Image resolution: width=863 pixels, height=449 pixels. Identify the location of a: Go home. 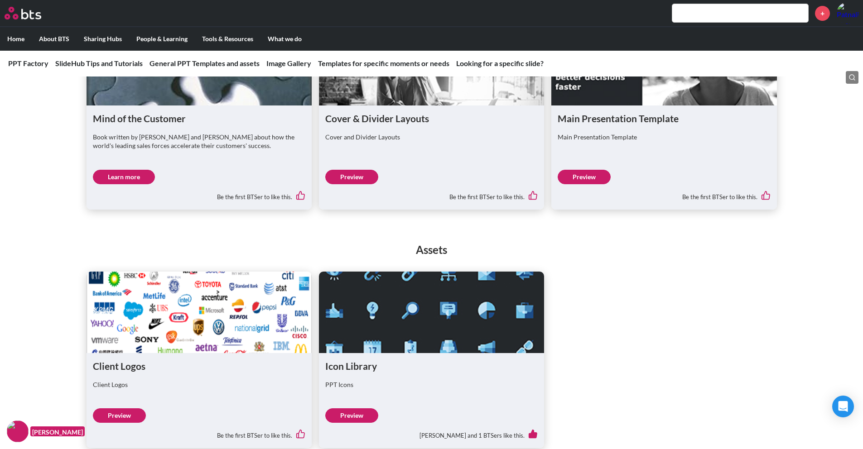
(31, 13).